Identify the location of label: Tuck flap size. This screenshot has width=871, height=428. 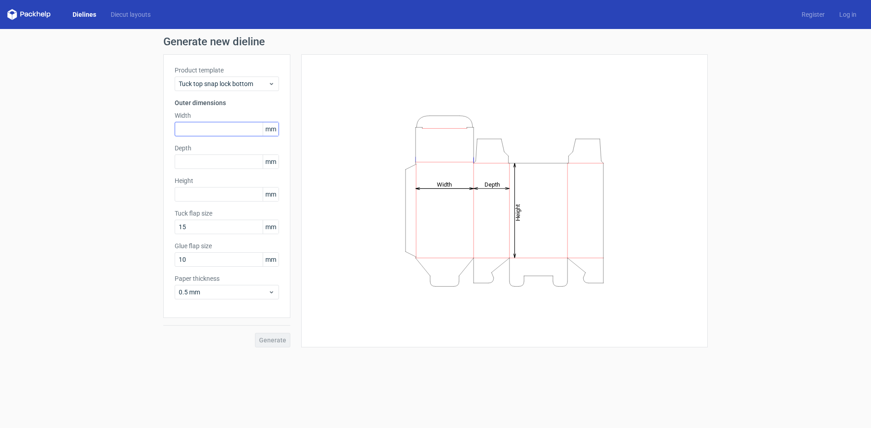
(227, 214).